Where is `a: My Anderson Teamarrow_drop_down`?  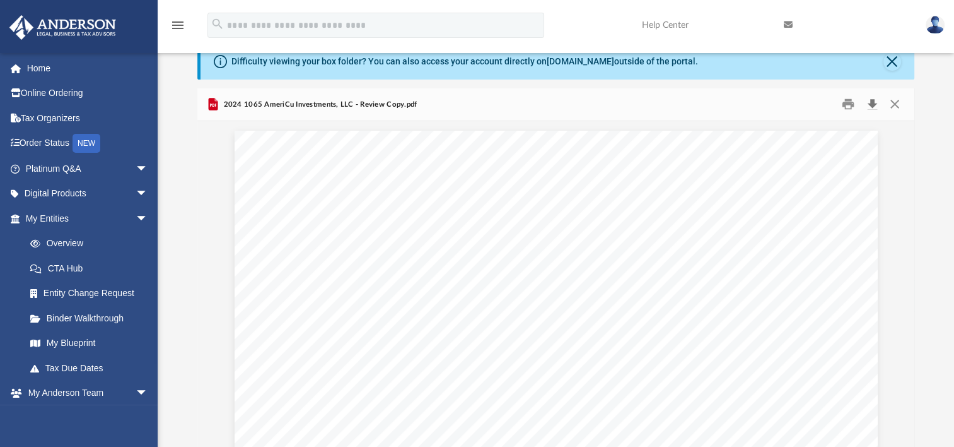 a: My Anderson Teamarrow_drop_down is located at coordinates (85, 393).